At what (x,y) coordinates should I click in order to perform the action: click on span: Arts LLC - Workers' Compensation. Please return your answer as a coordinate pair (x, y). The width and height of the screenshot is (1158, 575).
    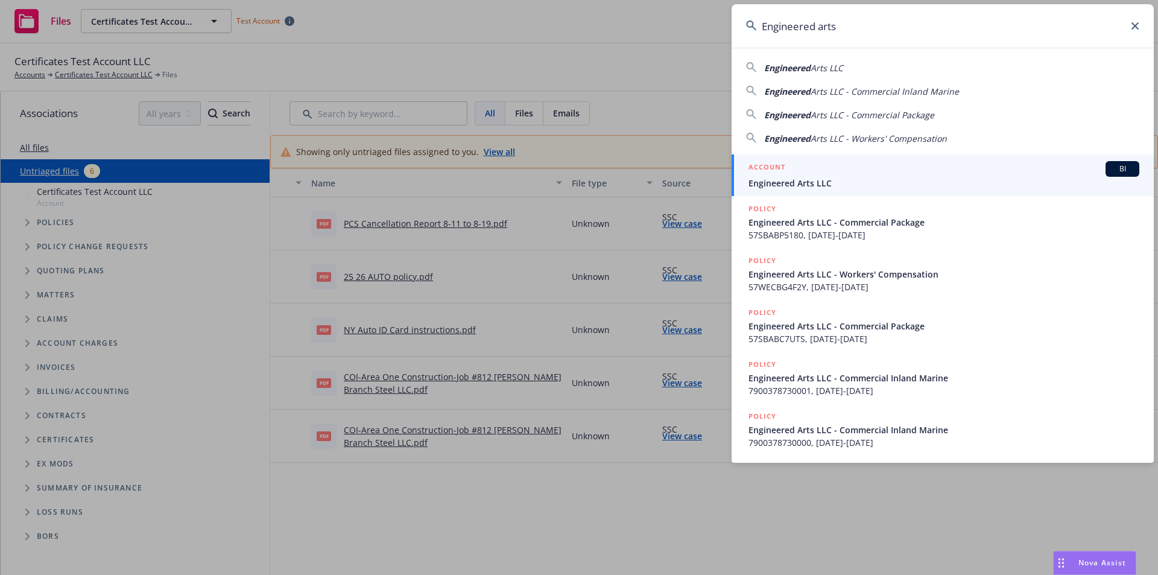
    Looking at the image, I should click on (878, 138).